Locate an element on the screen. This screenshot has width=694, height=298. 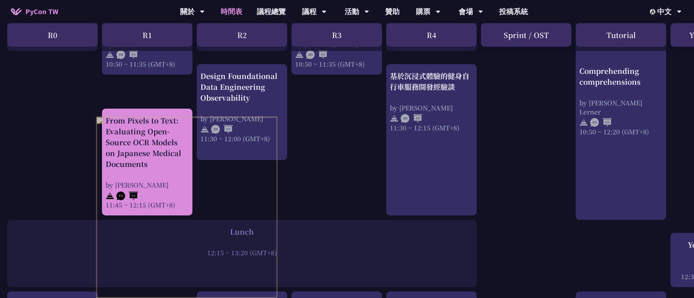
div: 11:30 ~ 12:15 (GMT+8) is located at coordinates (432, 127).